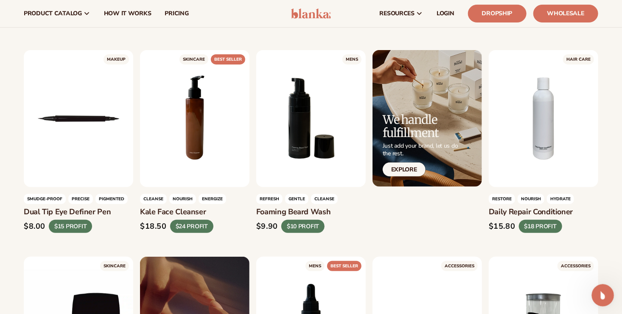  Describe the element at coordinates (182, 198) in the screenshot. I see `span: nourish` at that location.